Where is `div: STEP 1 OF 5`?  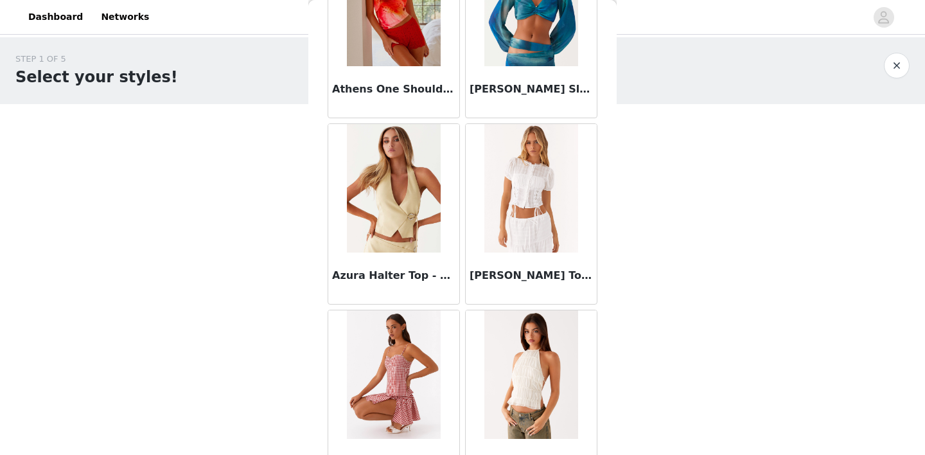
div: STEP 1 OF 5 is located at coordinates (96, 59).